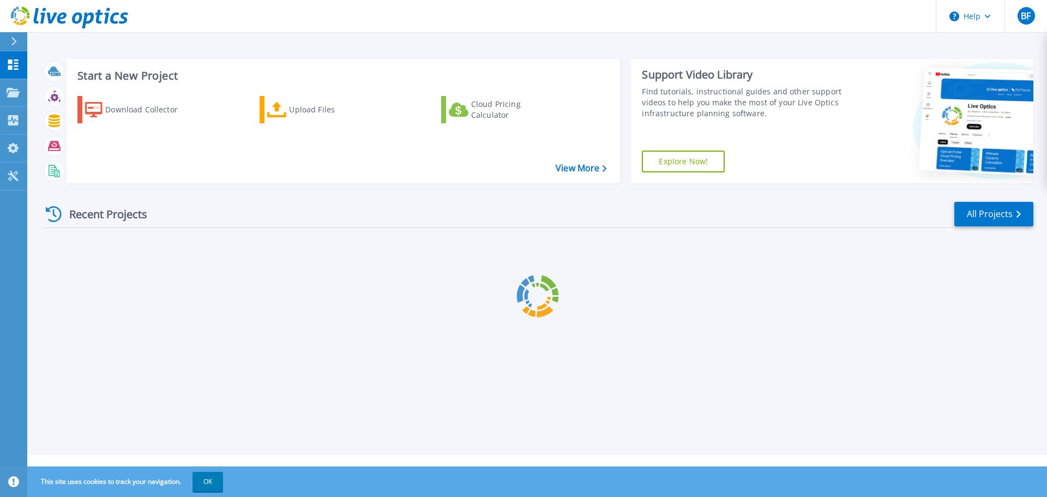 The width and height of the screenshot is (1047, 497). What do you see at coordinates (744, 75) in the screenshot?
I see `div: Support Video Library` at bounding box center [744, 75].